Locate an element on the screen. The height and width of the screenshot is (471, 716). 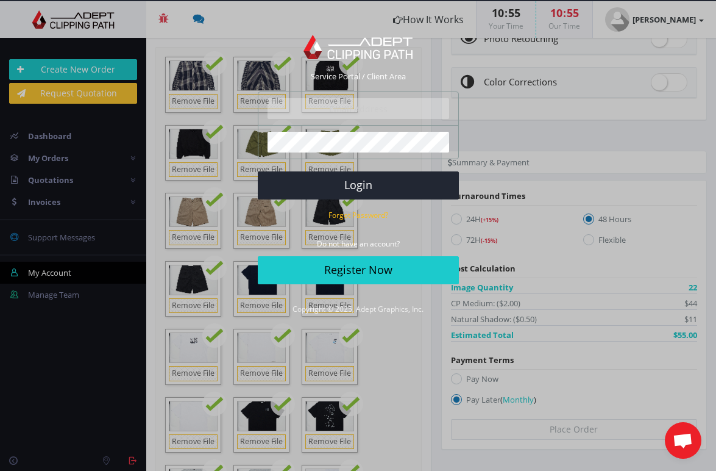
a: Register Now is located at coordinates (359, 270).